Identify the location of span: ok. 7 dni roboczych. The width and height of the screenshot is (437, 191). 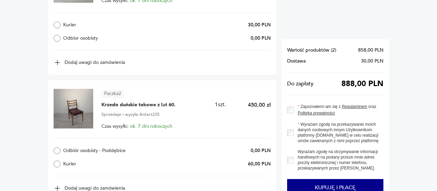
(151, 126).